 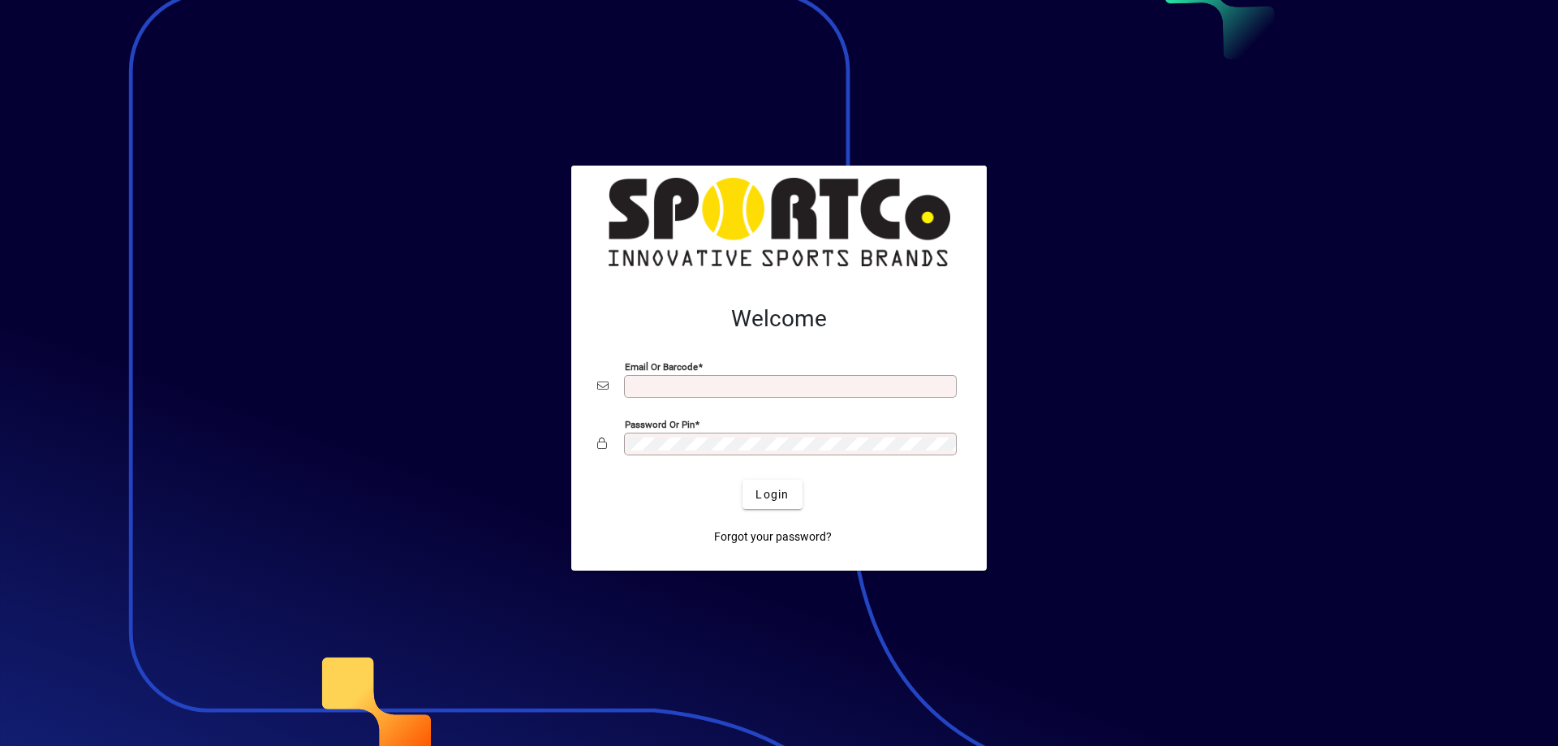 I want to click on span: Forgot your password?, so click(x=772, y=536).